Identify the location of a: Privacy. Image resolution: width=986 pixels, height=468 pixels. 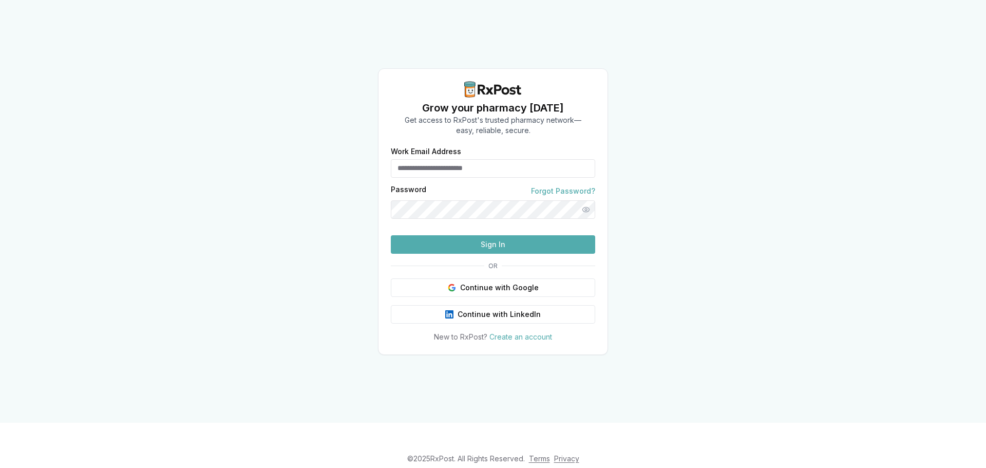
(566, 458).